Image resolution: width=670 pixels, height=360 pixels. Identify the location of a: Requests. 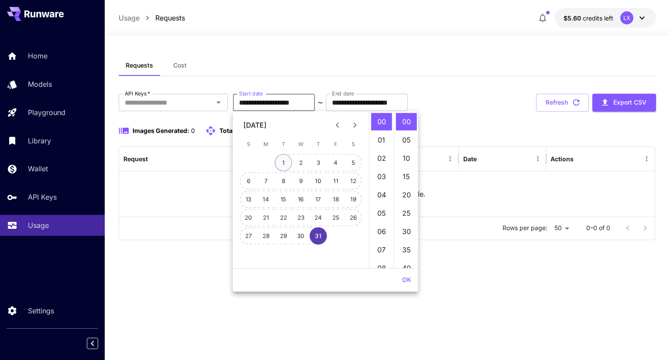
(170, 18).